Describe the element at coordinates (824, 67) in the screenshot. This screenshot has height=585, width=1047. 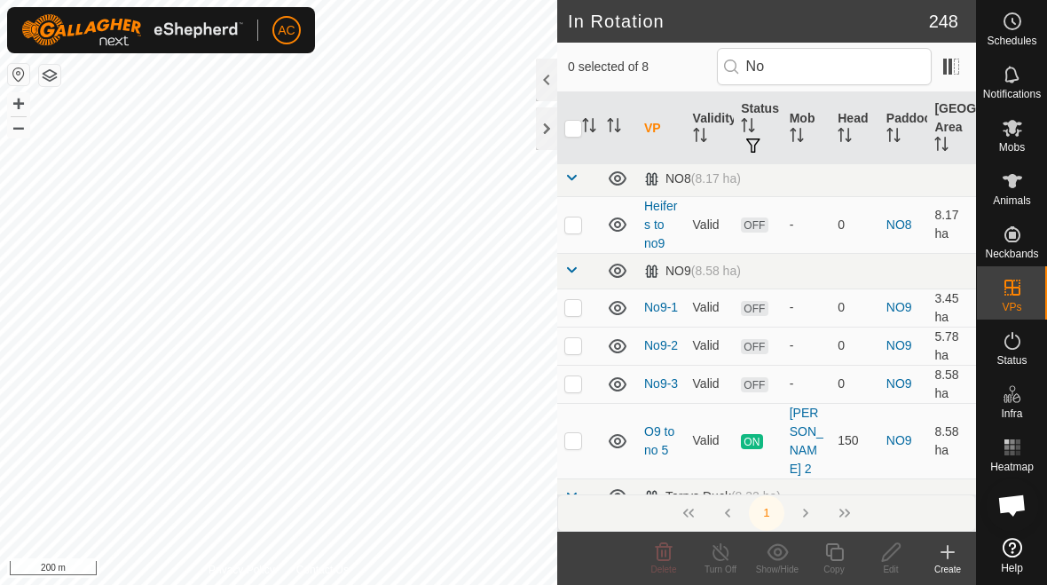
I see `input: Search (S)` at that location.